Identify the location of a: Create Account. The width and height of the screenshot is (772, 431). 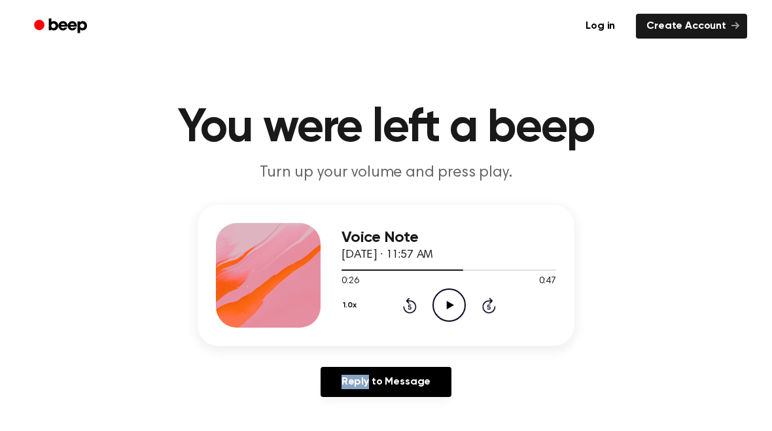
(691, 26).